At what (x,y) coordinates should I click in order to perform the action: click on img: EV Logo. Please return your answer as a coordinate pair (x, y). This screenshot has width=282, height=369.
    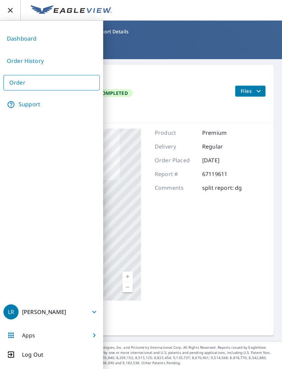
    Looking at the image, I should click on (71, 10).